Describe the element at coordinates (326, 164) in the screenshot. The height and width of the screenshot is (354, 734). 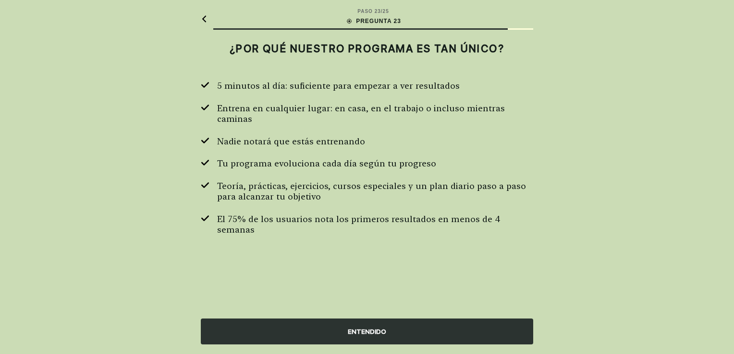
I see `span: Tu programa evoluciona cada día según tu progreso` at that location.